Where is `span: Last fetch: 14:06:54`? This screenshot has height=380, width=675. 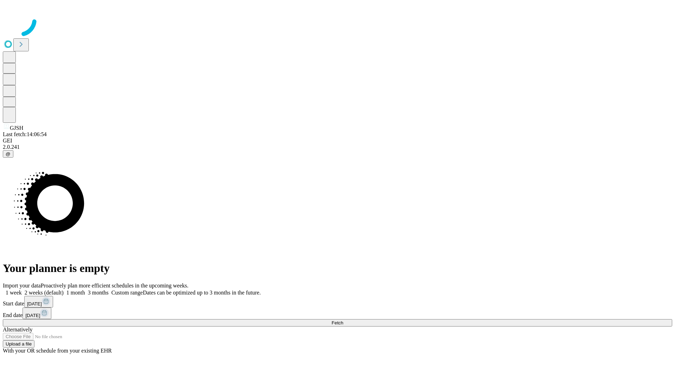 span: Last fetch: 14:06:54 is located at coordinates (25, 134).